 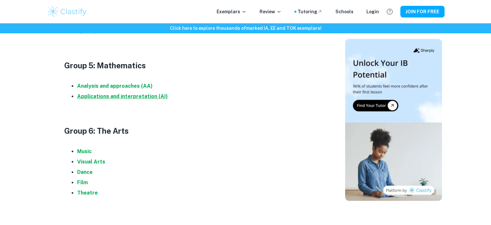 I want to click on h3: Group 5: Mathematics, so click(x=194, y=65).